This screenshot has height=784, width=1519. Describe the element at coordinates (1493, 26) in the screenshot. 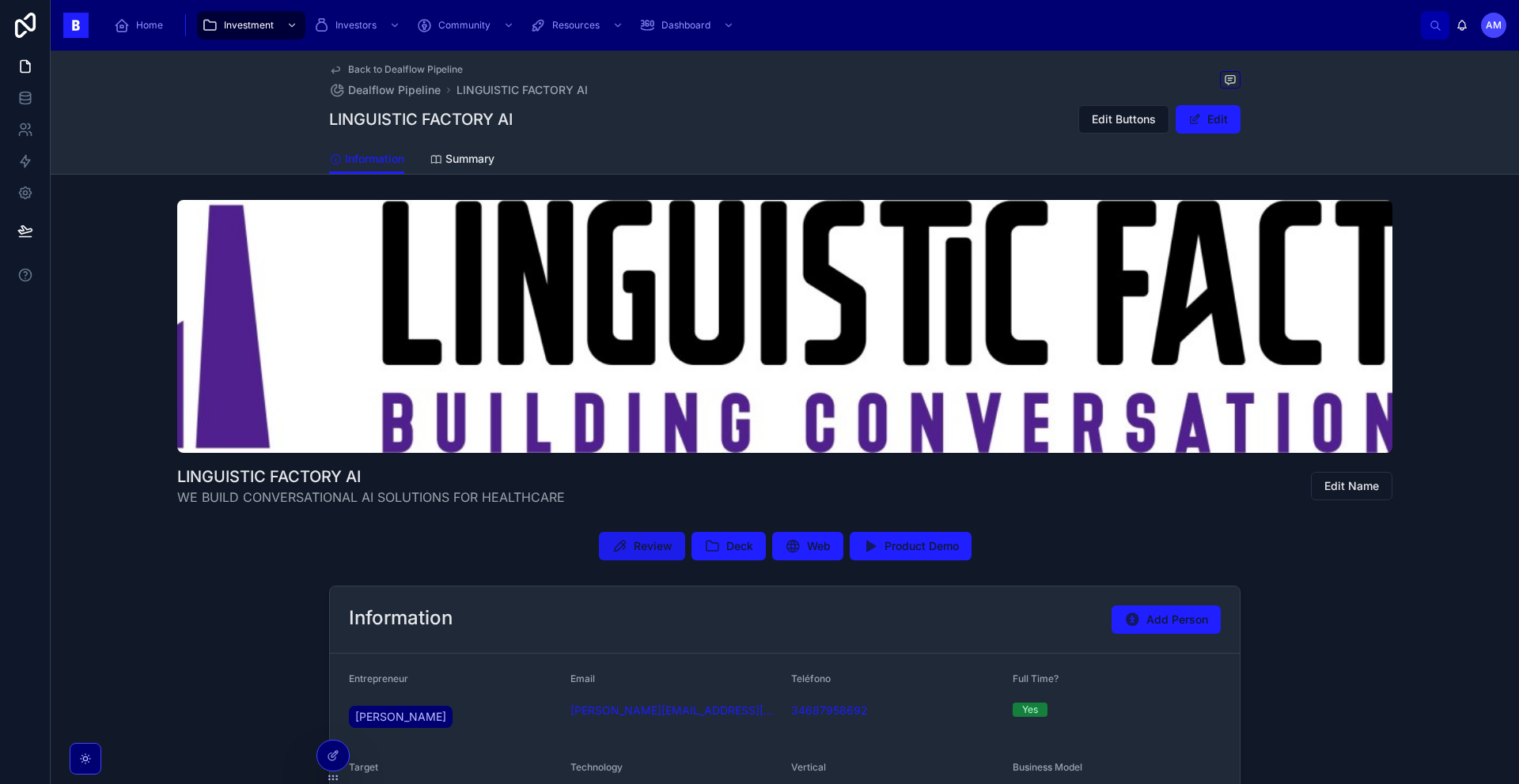

I see `span: AM` at that location.